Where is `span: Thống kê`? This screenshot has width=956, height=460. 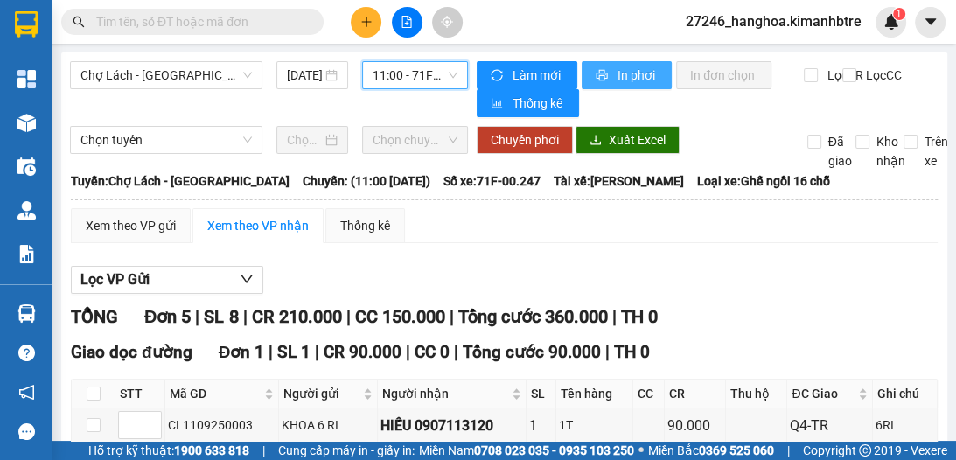 span: Thống kê is located at coordinates (539, 103).